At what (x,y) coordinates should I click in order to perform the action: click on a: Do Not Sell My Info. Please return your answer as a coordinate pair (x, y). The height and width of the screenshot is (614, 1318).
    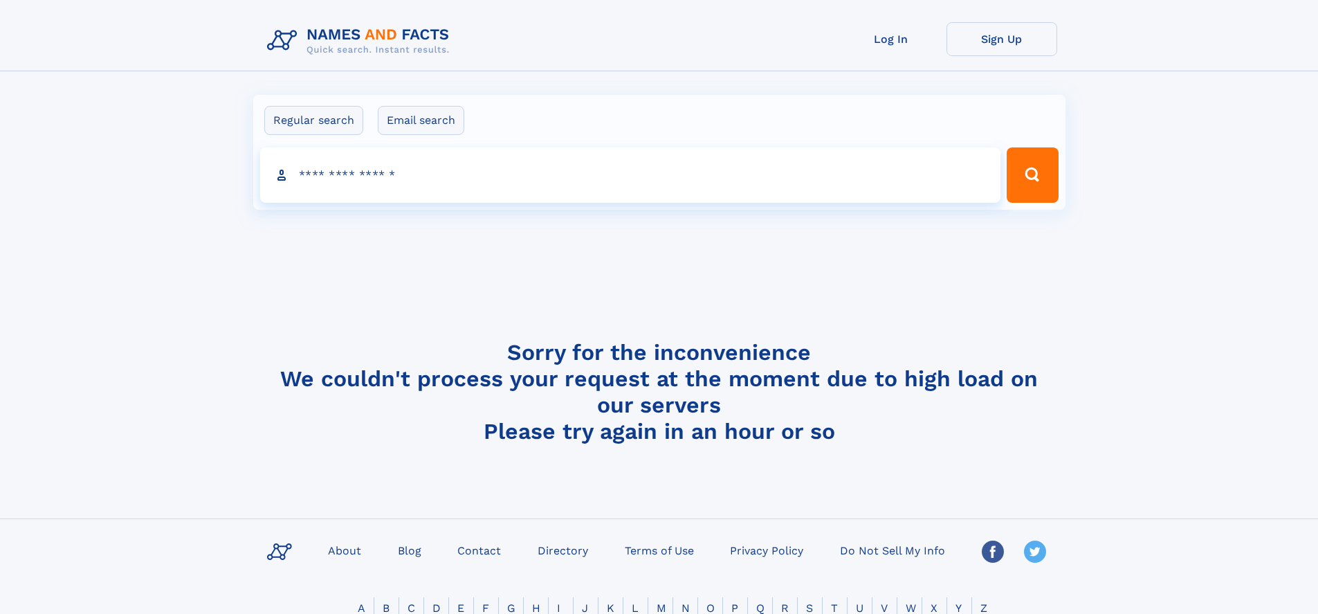
    Looking at the image, I should click on (892, 549).